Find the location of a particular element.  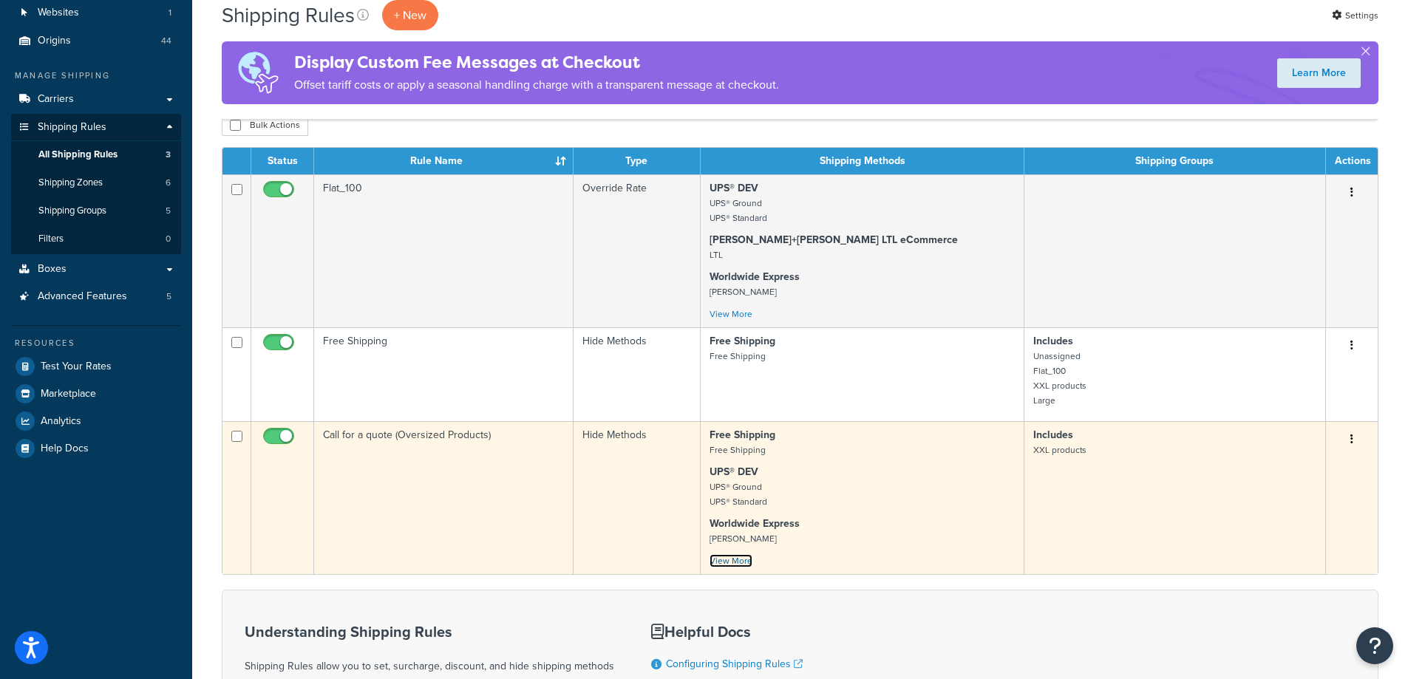

a: Carriers is located at coordinates (96, 99).